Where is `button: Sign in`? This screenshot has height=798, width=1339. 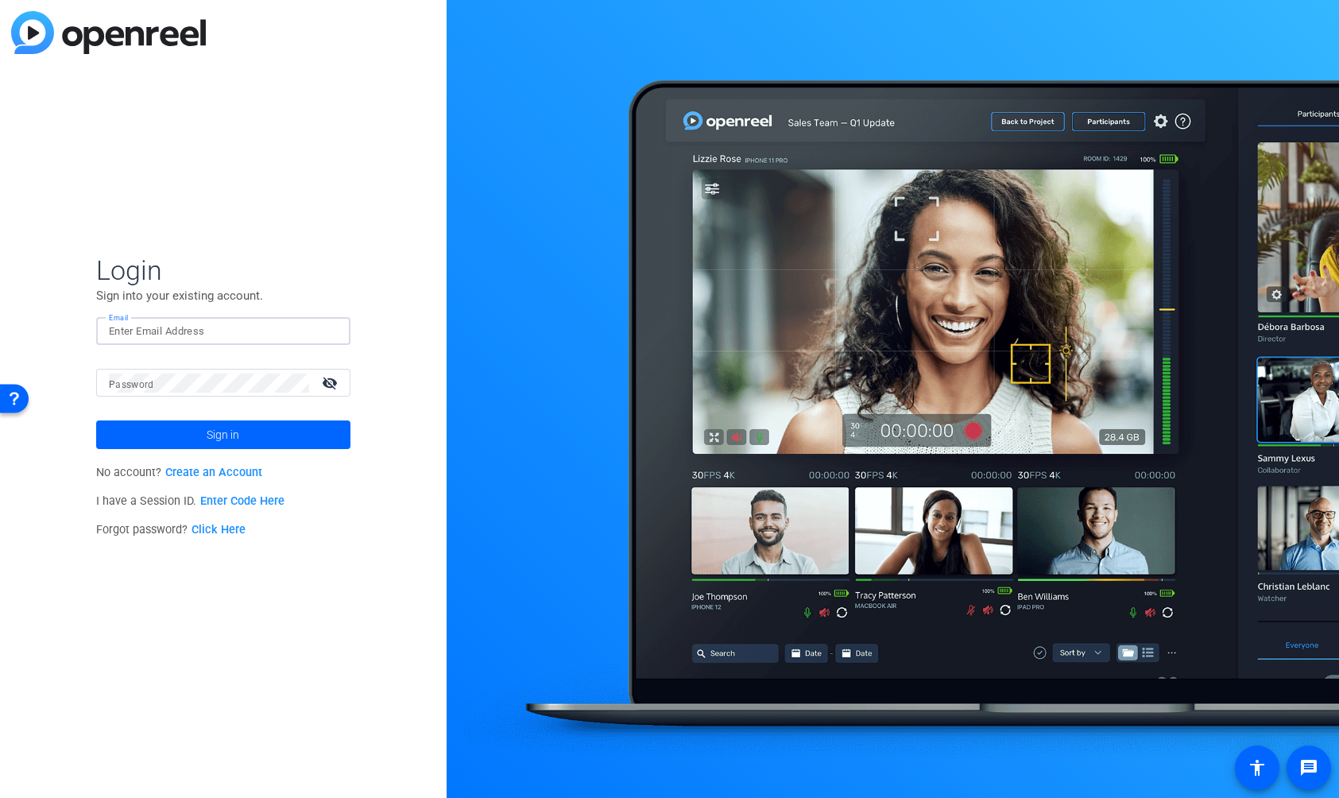 button: Sign in is located at coordinates (223, 435).